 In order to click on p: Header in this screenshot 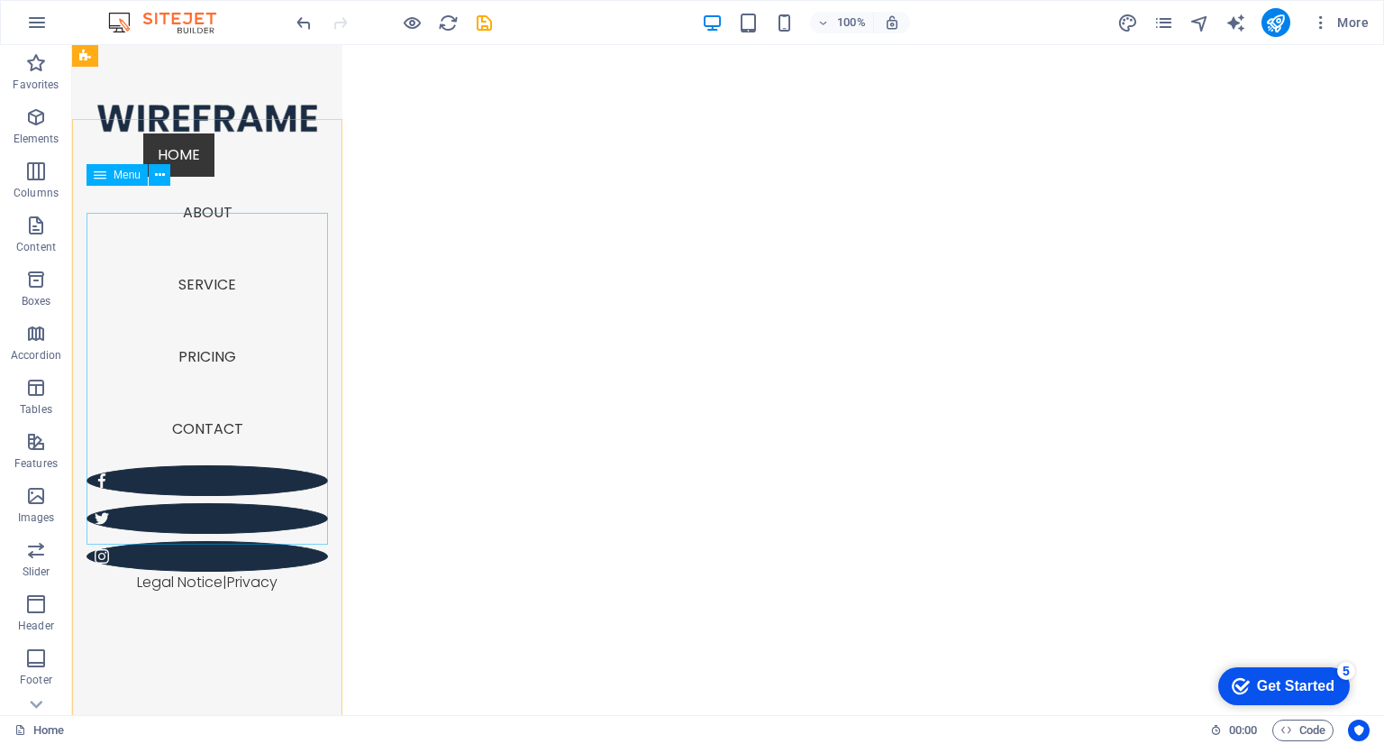, I will do `click(36, 625)`.